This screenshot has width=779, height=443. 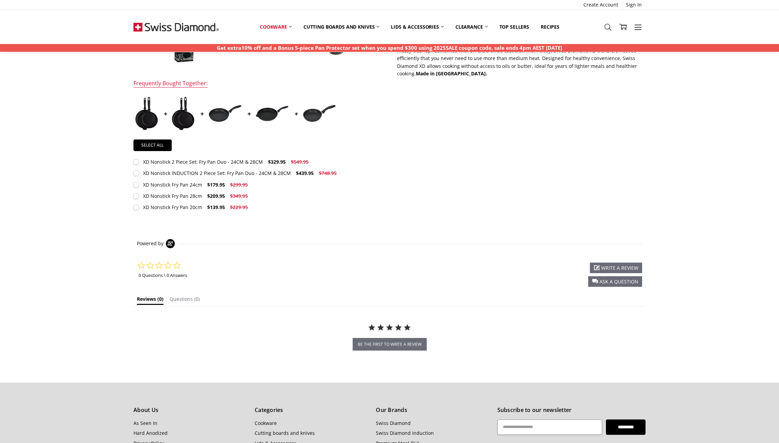 What do you see at coordinates (311, 411) in the screenshot?
I see `h5: Categories` at bounding box center [311, 411].